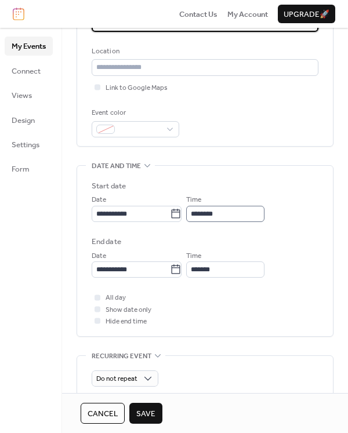 Image resolution: width=348 pixels, height=433 pixels. What do you see at coordinates (198, 15) in the screenshot?
I see `span: Contact Us` at bounding box center [198, 15].